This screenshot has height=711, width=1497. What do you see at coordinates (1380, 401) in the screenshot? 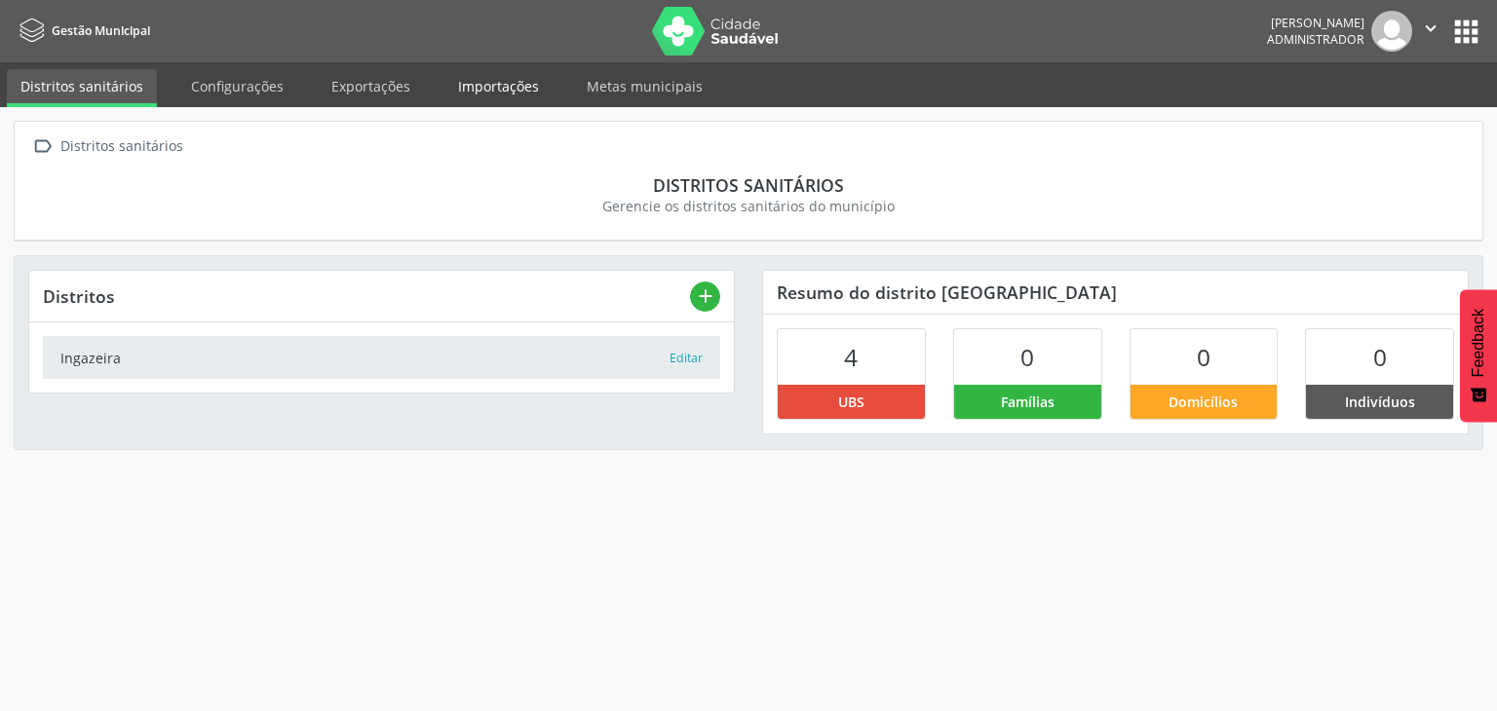
I see `span: Indivíduos` at bounding box center [1380, 401].